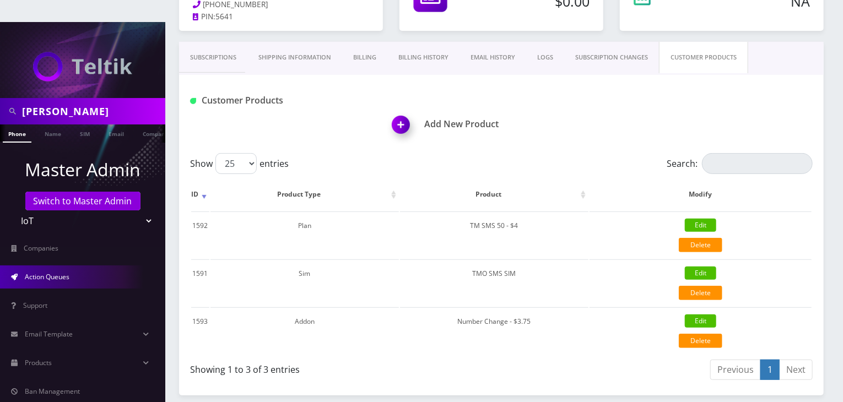 This screenshot has width=843, height=402. What do you see at coordinates (53, 133) in the screenshot?
I see `a: Name` at bounding box center [53, 133].